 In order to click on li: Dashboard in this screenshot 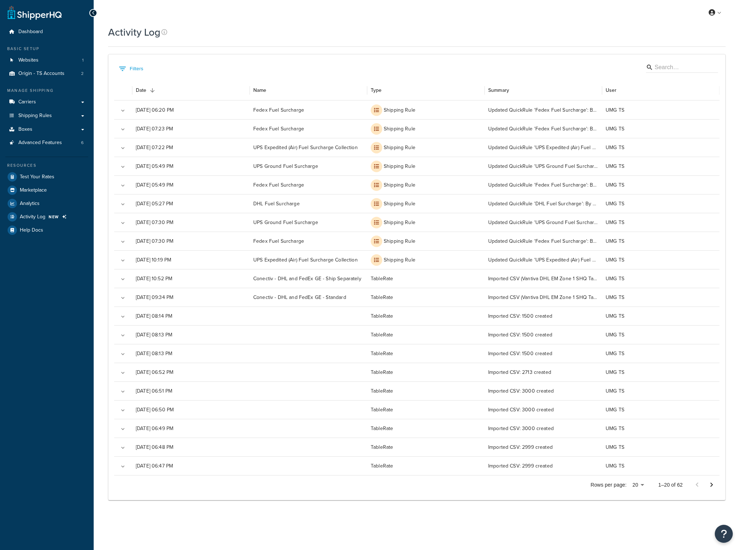, I will do `click(47, 32)`.